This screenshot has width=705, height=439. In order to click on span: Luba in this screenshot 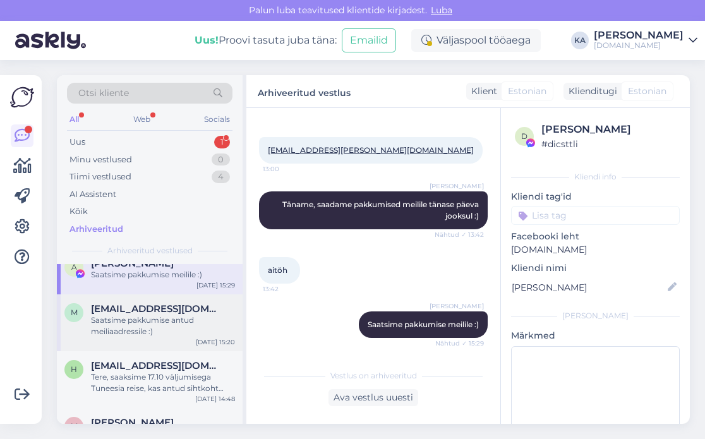, I will do `click(442, 10)`.